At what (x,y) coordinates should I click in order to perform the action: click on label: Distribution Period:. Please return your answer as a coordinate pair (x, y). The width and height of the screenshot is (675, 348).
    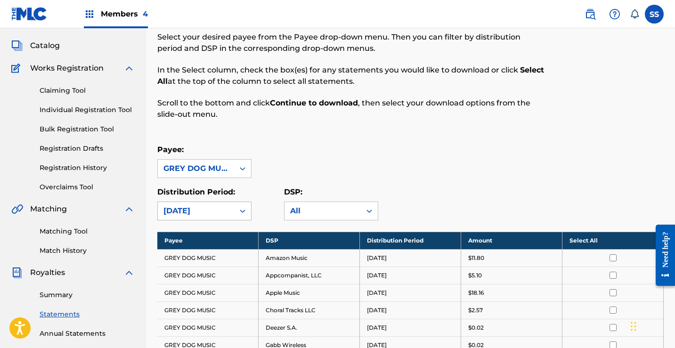
    Looking at the image, I should click on (196, 192).